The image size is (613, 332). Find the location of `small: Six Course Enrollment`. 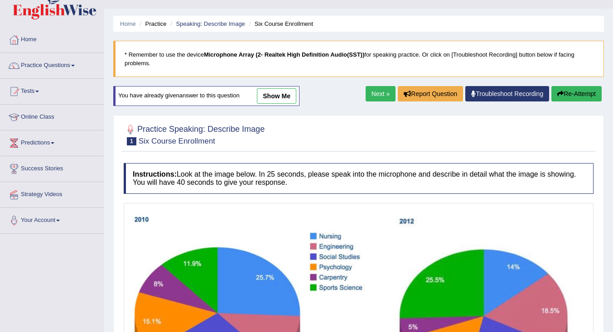

small: Six Course Enrollment is located at coordinates (177, 141).